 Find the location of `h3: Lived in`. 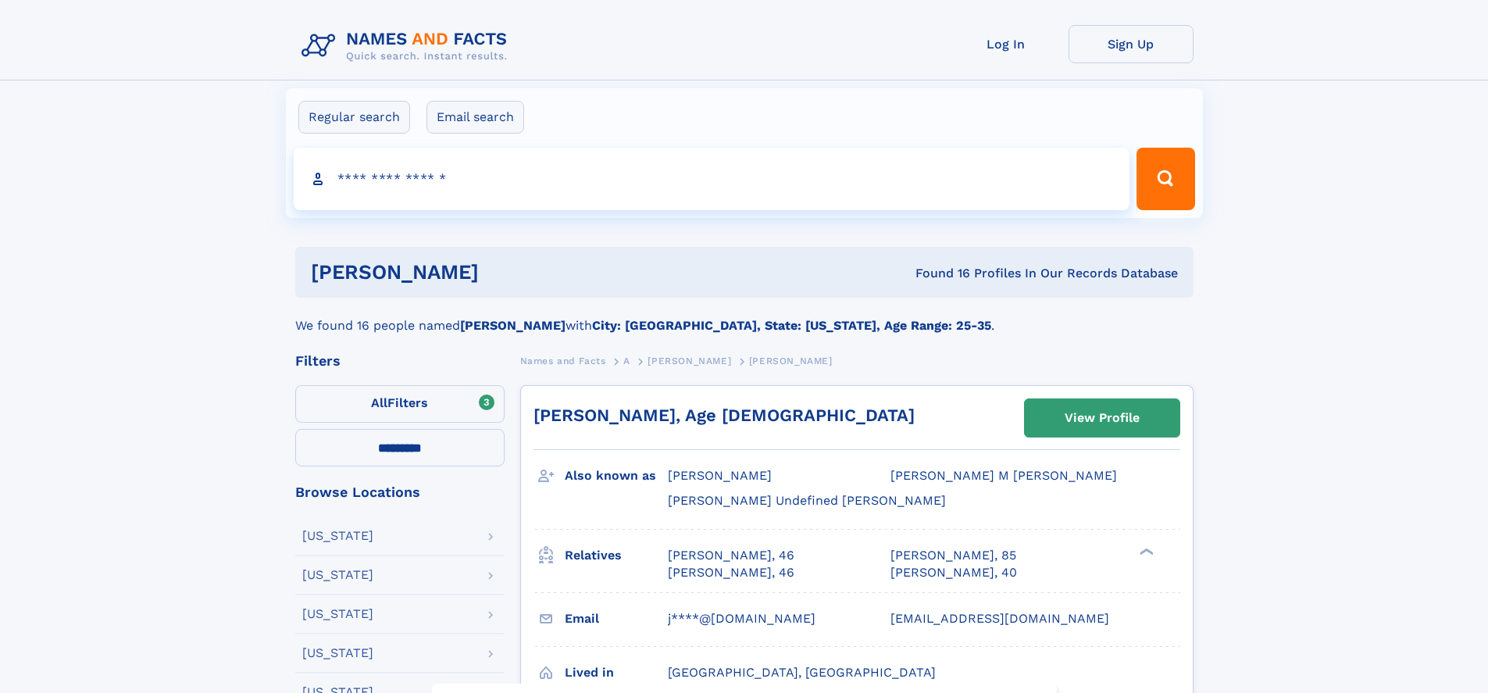

h3: Lived in is located at coordinates (616, 673).